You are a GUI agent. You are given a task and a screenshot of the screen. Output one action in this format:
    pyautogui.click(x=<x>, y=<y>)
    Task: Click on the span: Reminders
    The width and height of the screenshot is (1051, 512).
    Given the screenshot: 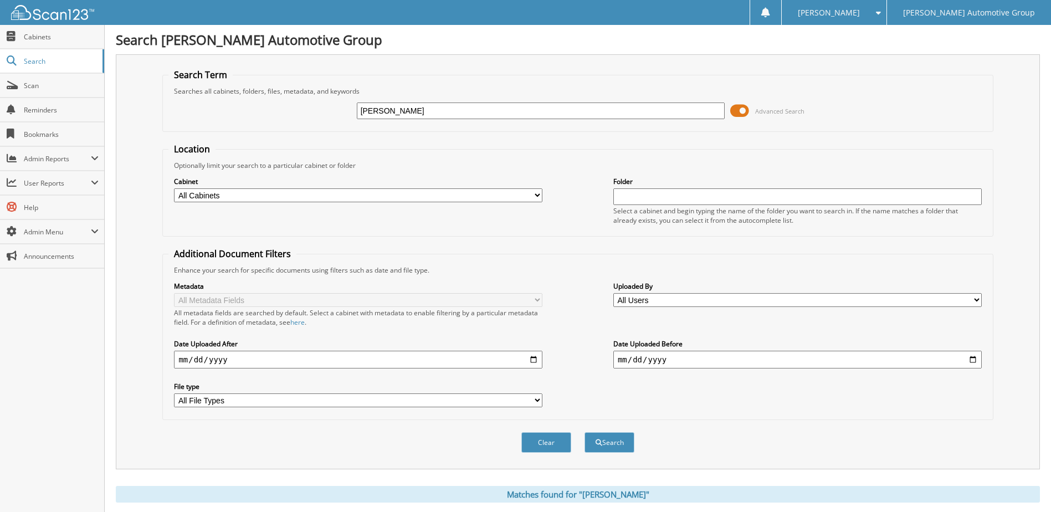 What is the action you would take?
    pyautogui.click(x=61, y=110)
    